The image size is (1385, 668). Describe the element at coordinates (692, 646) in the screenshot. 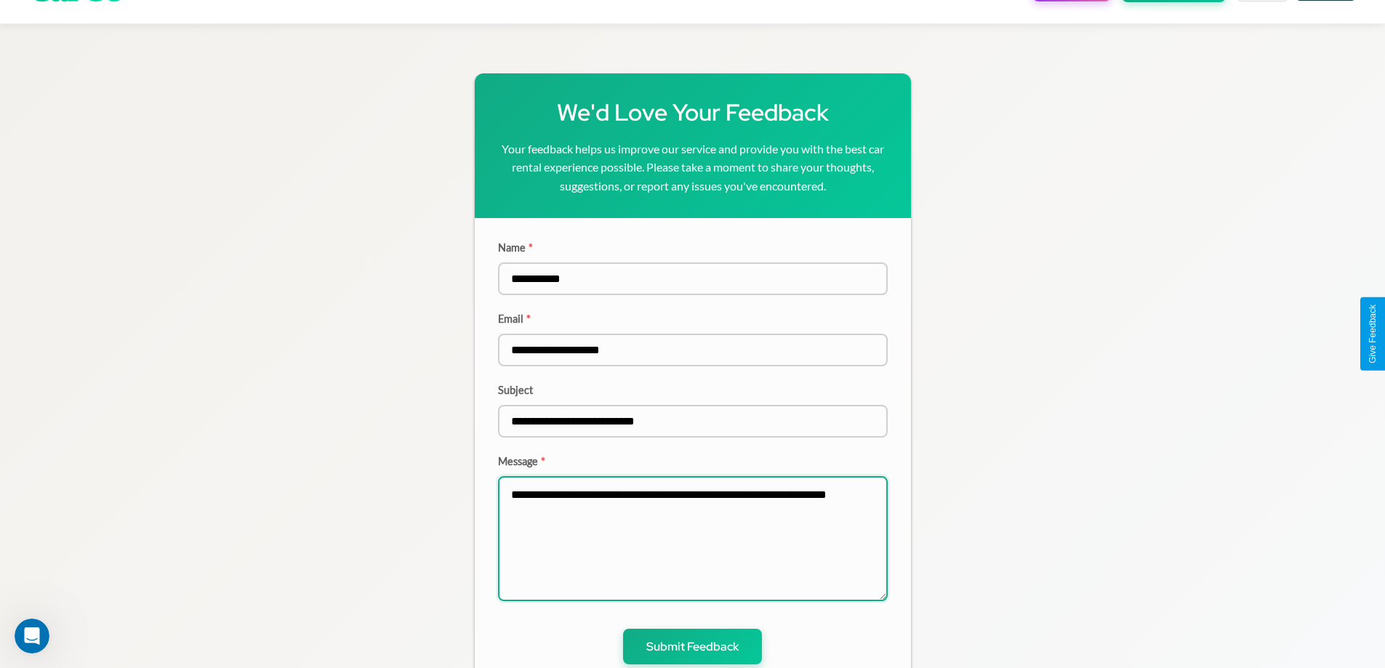

I see `button: Submit Feedback` at that location.